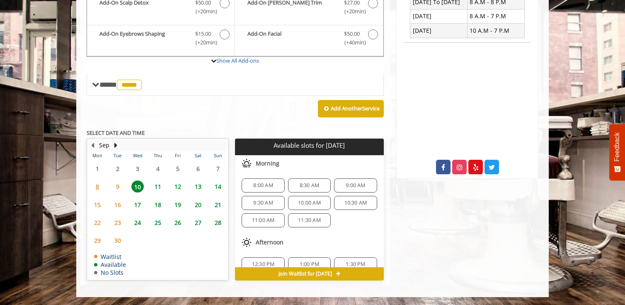  What do you see at coordinates (110, 272) in the screenshot?
I see `td: No Slots` at bounding box center [110, 272].